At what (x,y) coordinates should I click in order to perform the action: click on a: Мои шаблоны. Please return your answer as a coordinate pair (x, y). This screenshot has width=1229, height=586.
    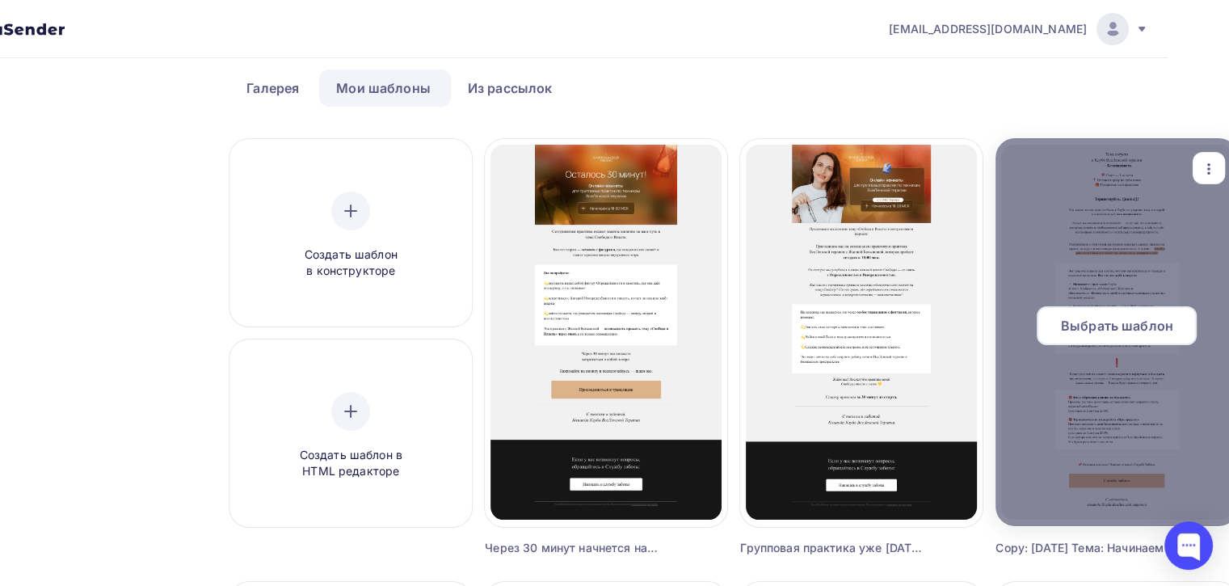
    Looking at the image, I should click on (383, 88).